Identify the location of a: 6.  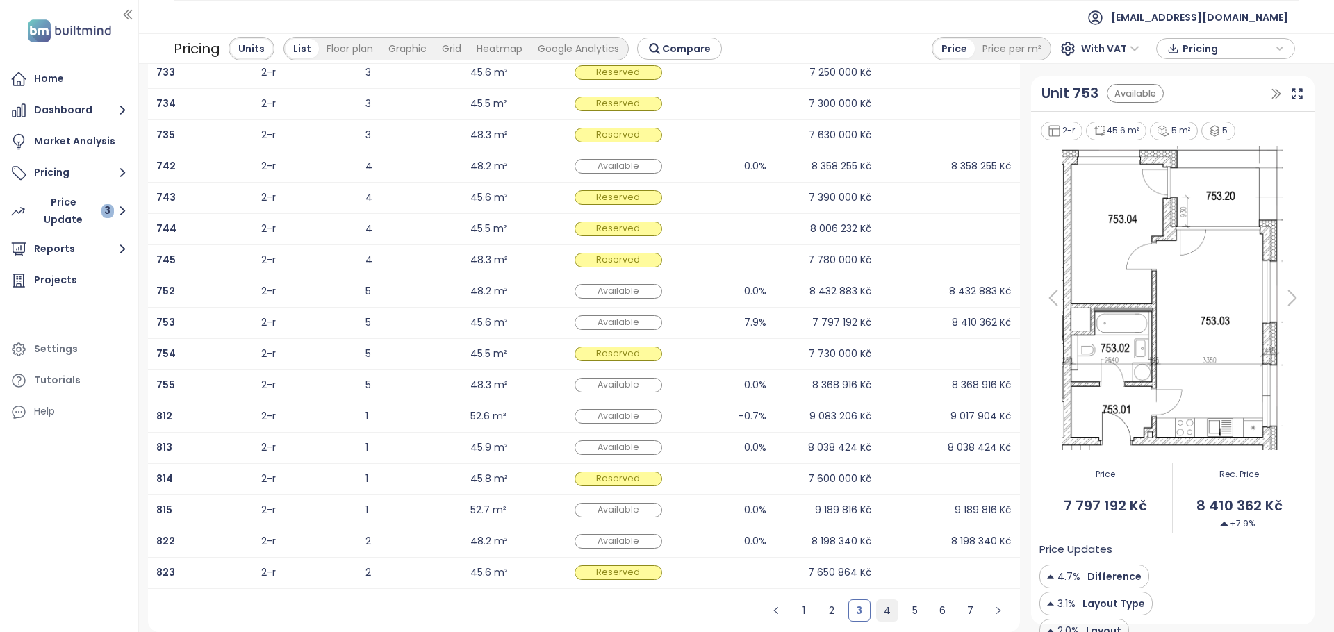
(943, 611).